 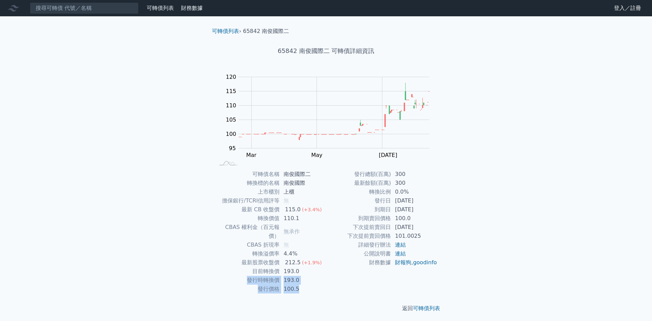 What do you see at coordinates (247, 254) in the screenshot?
I see `td: 轉換溢價率` at bounding box center [247, 254].